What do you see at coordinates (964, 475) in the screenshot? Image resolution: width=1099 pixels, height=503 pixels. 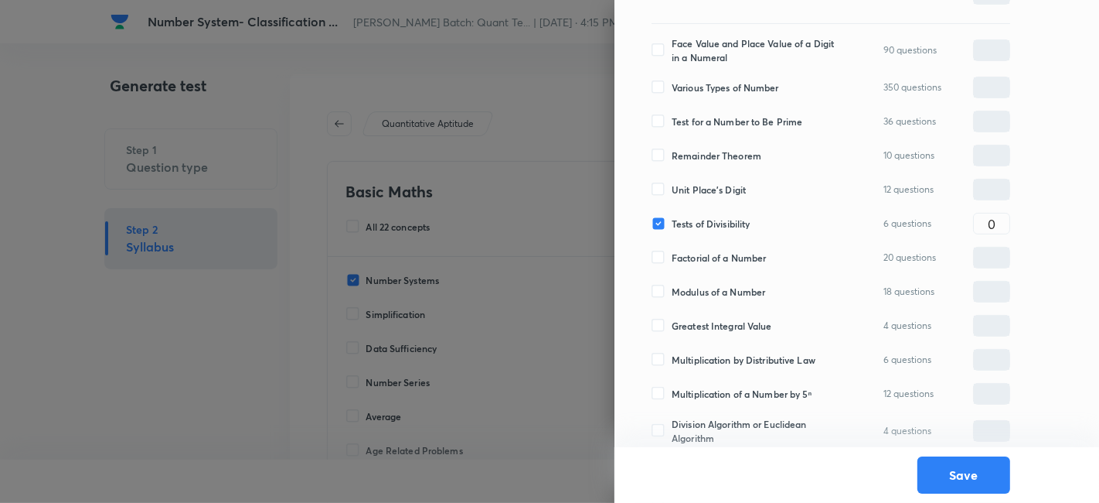 I see `button: Save` at bounding box center [964, 475].